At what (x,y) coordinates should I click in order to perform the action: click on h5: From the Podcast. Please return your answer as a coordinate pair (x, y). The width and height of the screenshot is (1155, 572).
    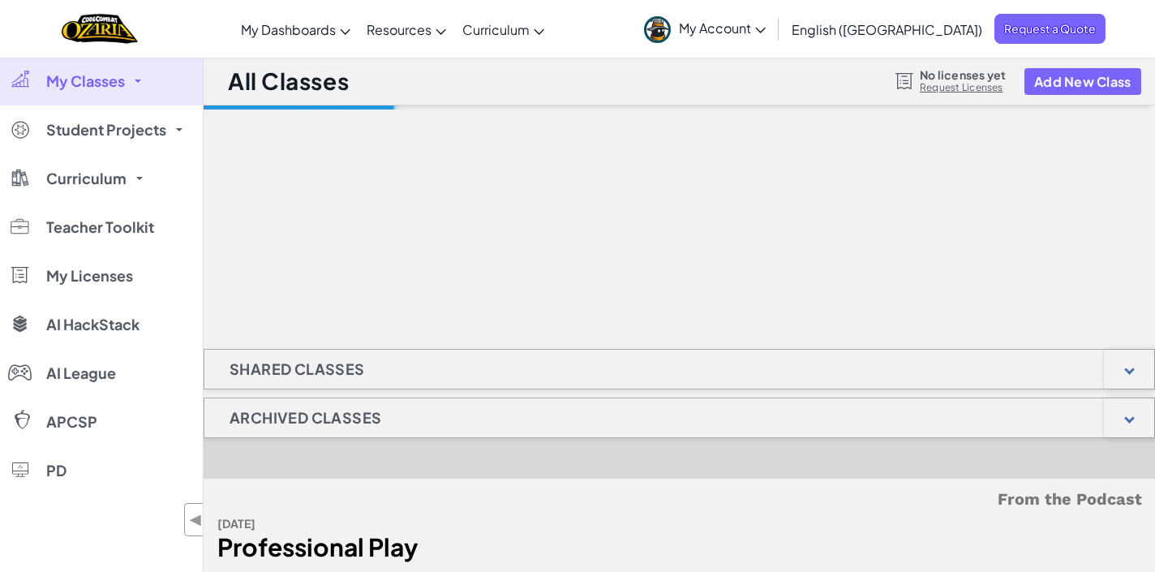
    Looking at the image, I should click on (680, 499).